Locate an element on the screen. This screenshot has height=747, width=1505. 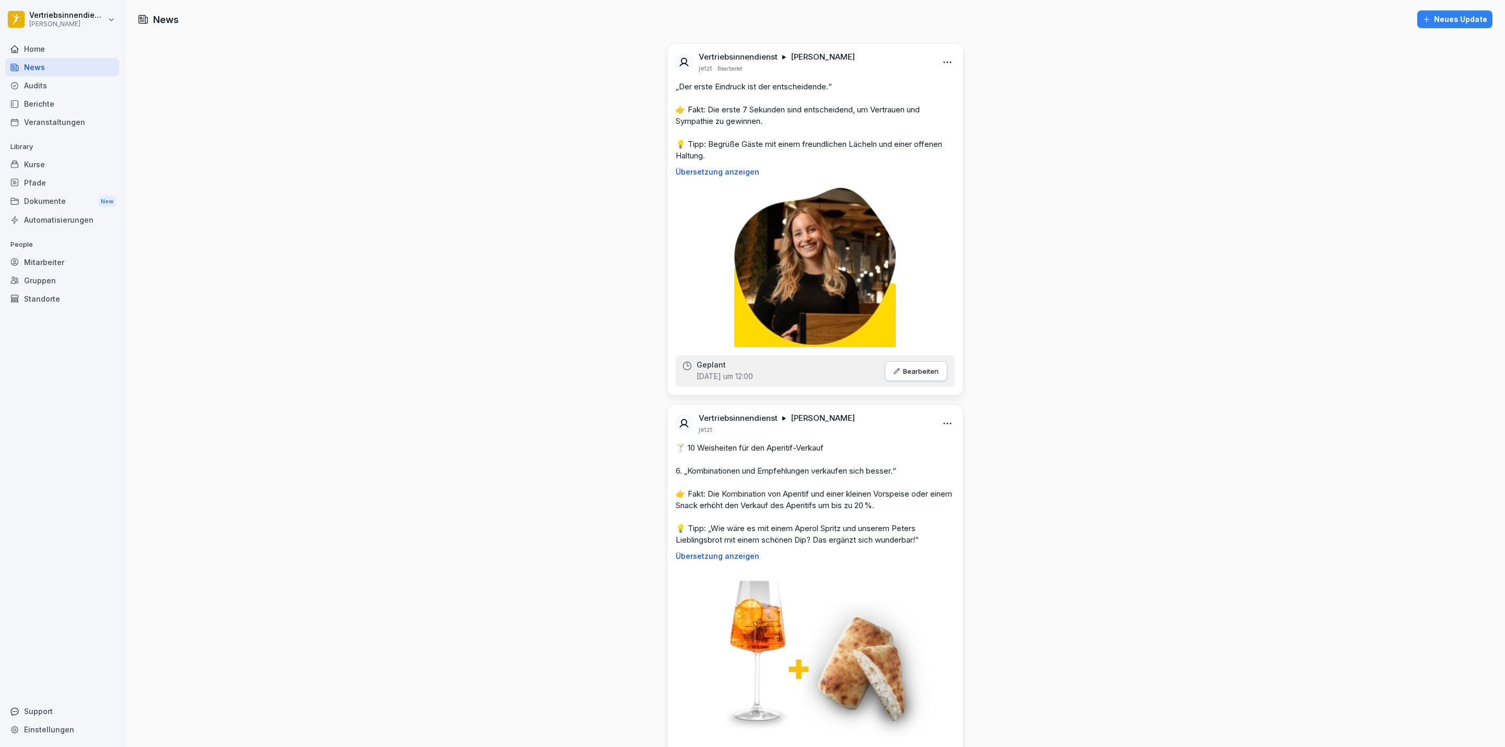
img: xn9lv6qooybyqwwwbutzgd1f.png is located at coordinates (815, 656).